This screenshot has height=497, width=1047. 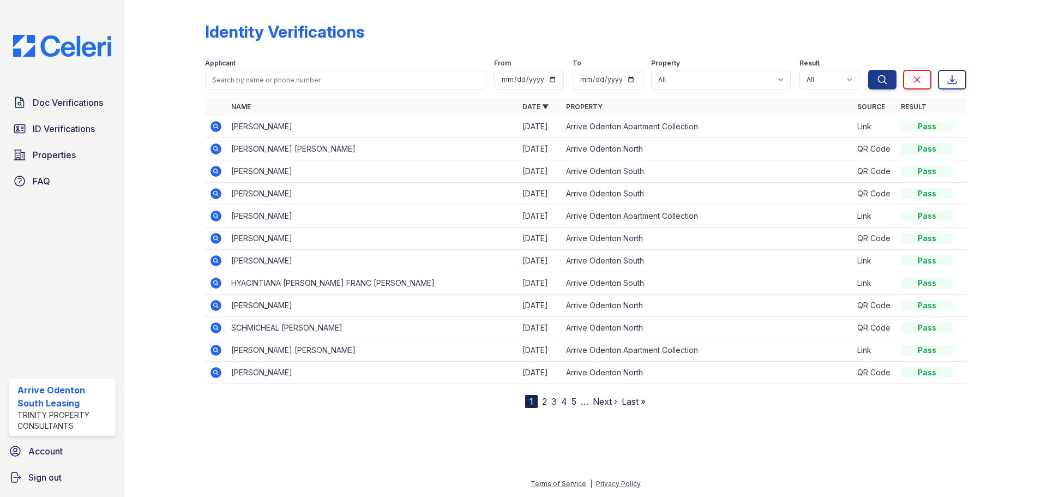 I want to click on a: FAQ, so click(x=62, y=181).